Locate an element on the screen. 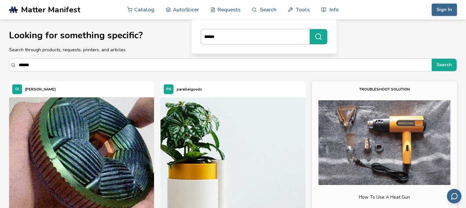 This screenshot has height=208, width=466. h1: Looking for something specific? is located at coordinates (233, 35).